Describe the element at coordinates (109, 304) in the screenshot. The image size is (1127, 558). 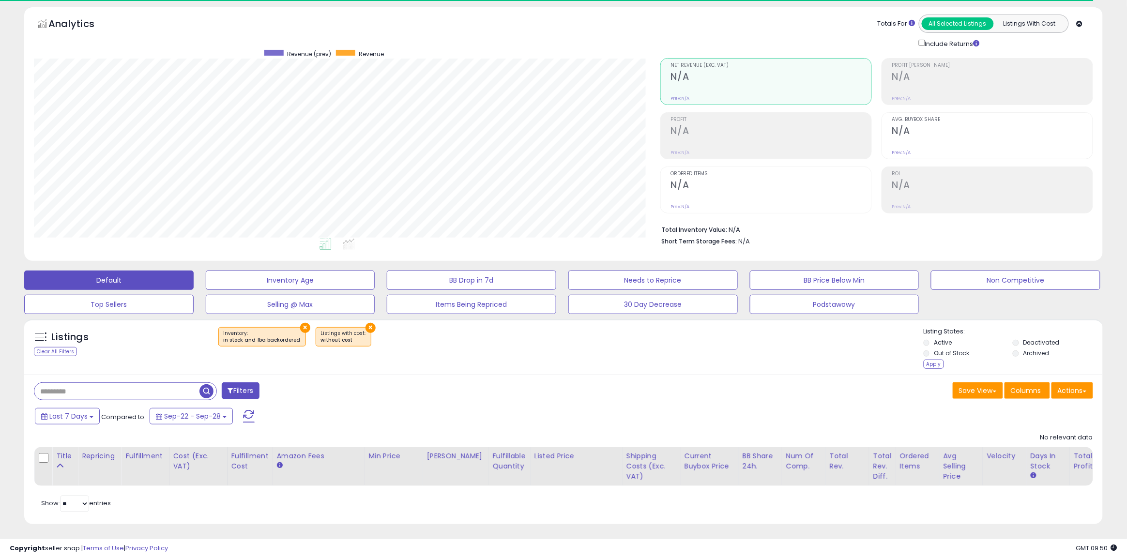
I see `button: Top Sellers` at that location.